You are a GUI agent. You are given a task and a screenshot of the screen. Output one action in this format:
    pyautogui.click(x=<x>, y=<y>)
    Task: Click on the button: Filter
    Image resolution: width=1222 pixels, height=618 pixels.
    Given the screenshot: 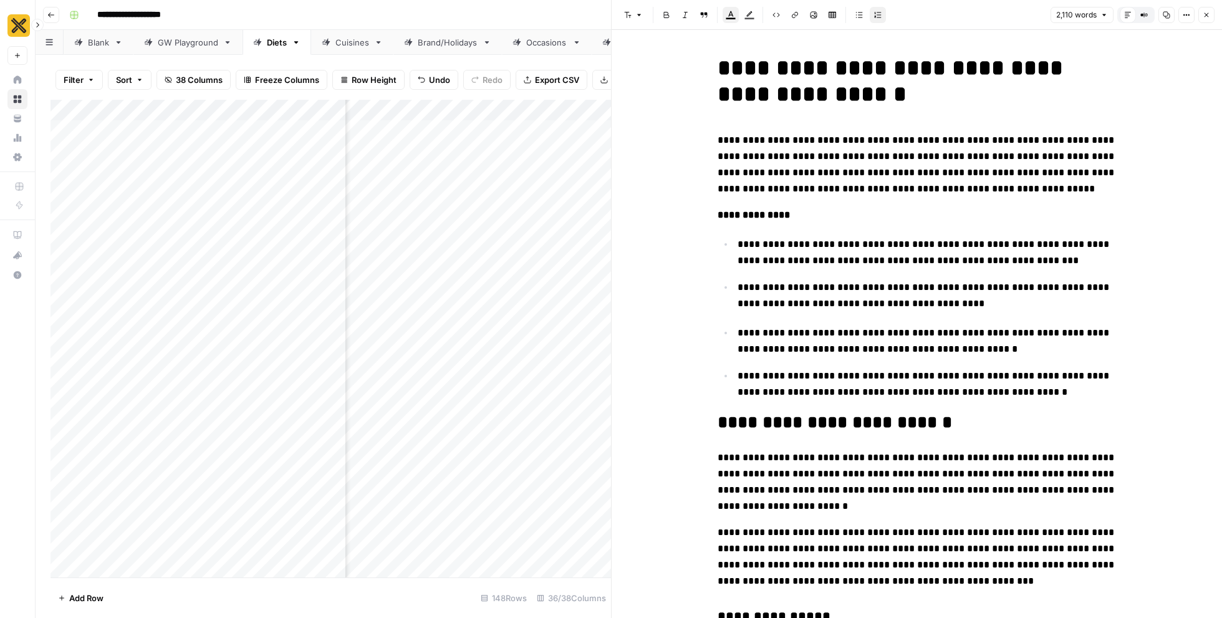 What is the action you would take?
    pyautogui.click(x=79, y=80)
    